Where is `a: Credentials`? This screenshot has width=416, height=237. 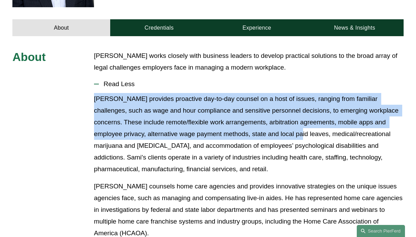
a: Credentials is located at coordinates (159, 28).